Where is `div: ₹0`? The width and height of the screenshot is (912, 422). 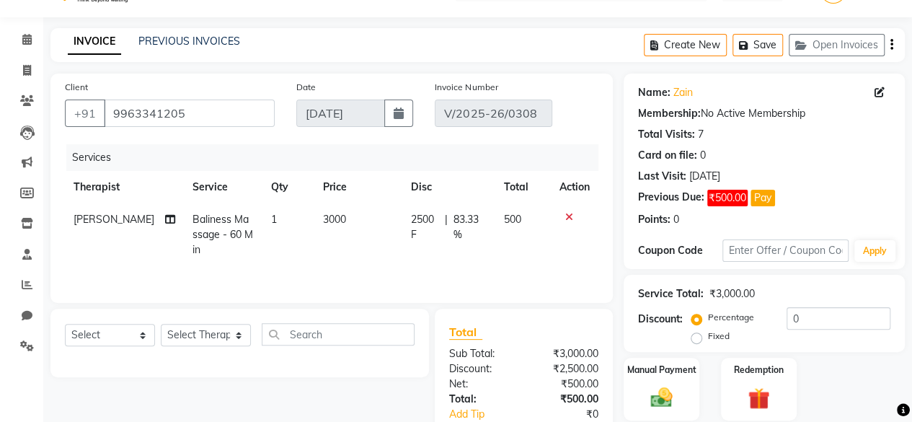
div: ₹0 is located at coordinates (573, 414).